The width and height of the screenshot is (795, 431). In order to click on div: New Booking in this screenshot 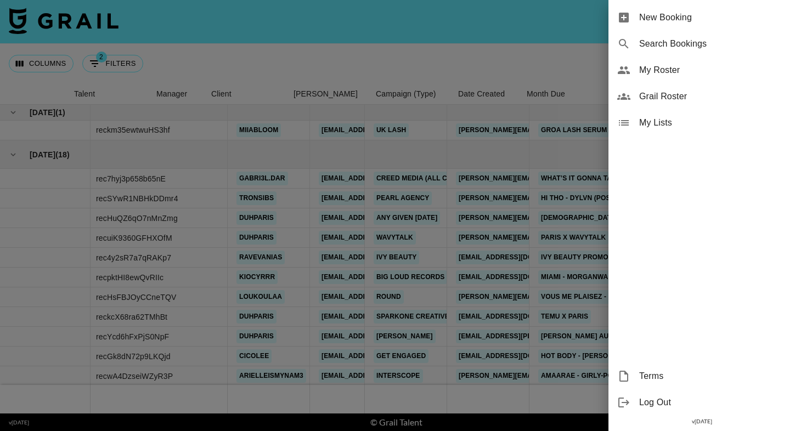, I will do `click(702, 18)`.